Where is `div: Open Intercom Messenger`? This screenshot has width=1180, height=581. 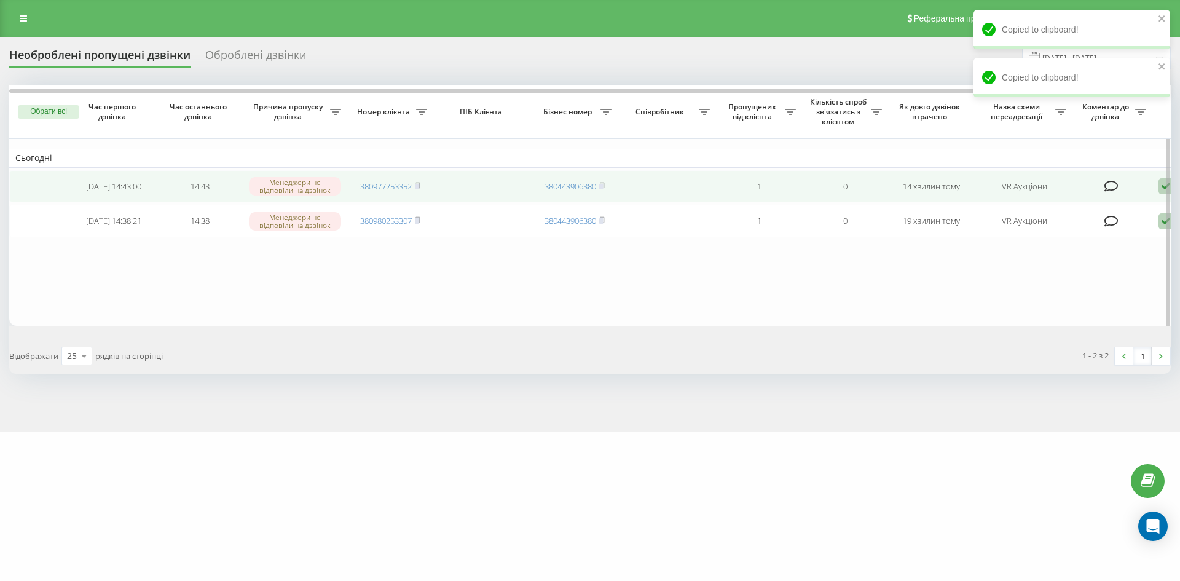 div: Open Intercom Messenger is located at coordinates (1153, 526).